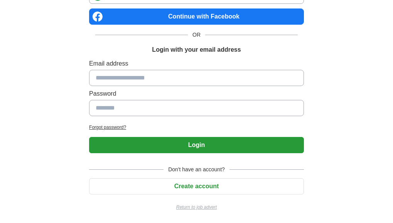  I want to click on h1: Login with your email address, so click(196, 50).